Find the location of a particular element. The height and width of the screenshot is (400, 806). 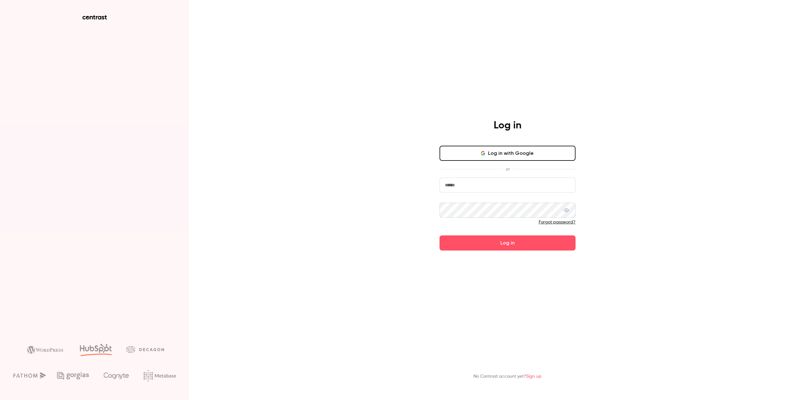

button: Log in with Google is located at coordinates (508, 153).